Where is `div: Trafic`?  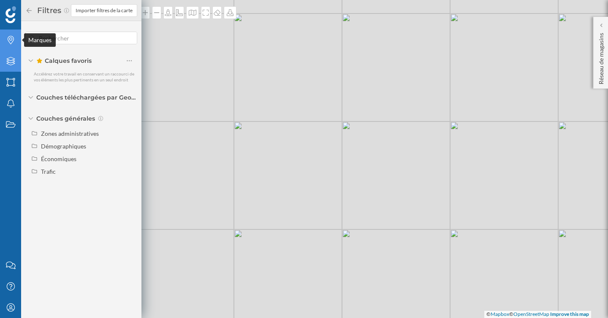
div: Trafic is located at coordinates (48, 171).